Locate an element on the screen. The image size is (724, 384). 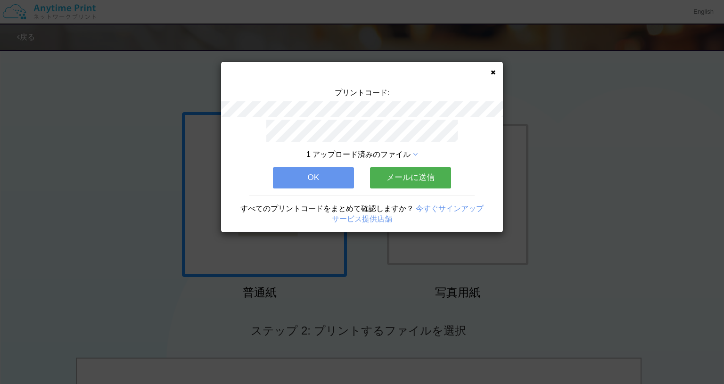
span: 1 アップロード済みのファイル is located at coordinates (358, 154).